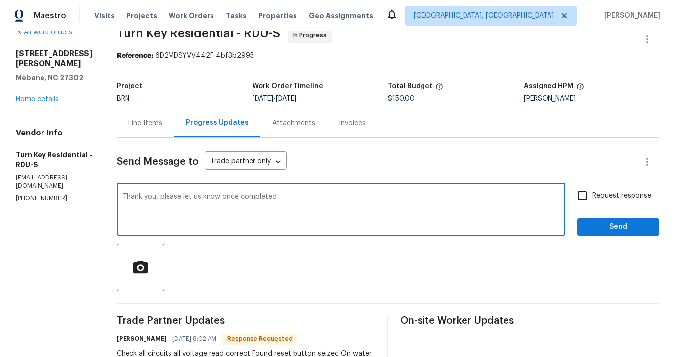 This screenshot has height=357, width=675. I want to click on span: On-site Worker Updates, so click(530, 321).